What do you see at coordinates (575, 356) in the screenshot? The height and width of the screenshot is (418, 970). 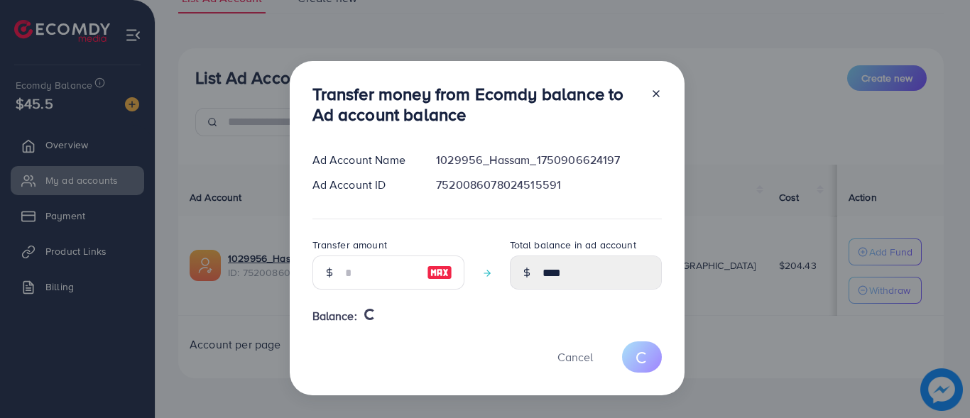 I see `button: Cancel` at bounding box center [575, 356].